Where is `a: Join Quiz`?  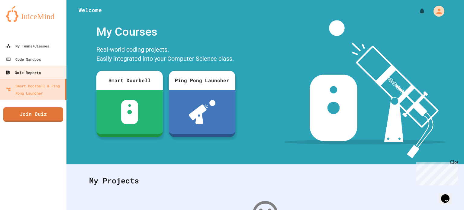 a: Join Quiz is located at coordinates (33, 114).